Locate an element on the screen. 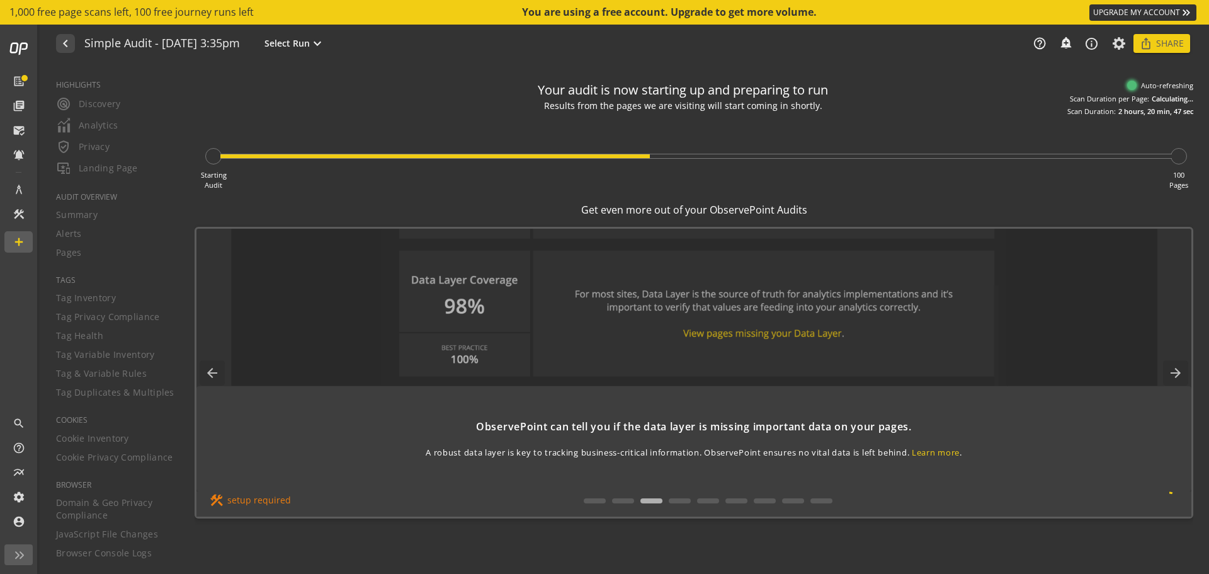 The image size is (1209, 574). mat-icon: keyboard_double_arrow_right is located at coordinates (1186, 13).